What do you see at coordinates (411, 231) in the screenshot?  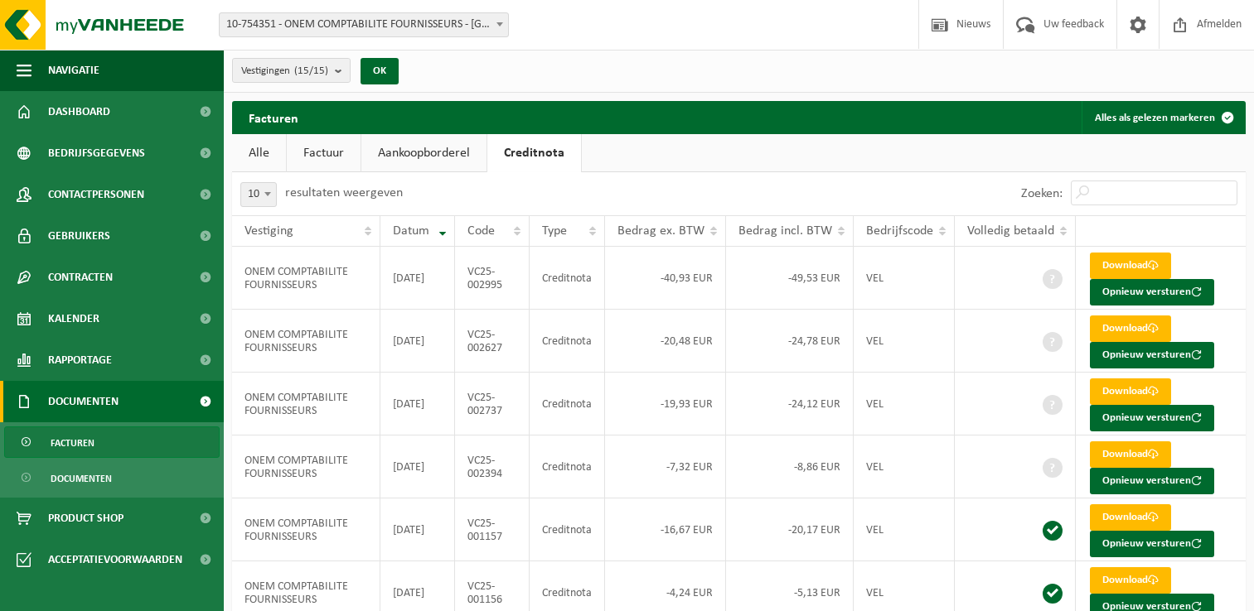 I see `span: Datum` at bounding box center [411, 231].